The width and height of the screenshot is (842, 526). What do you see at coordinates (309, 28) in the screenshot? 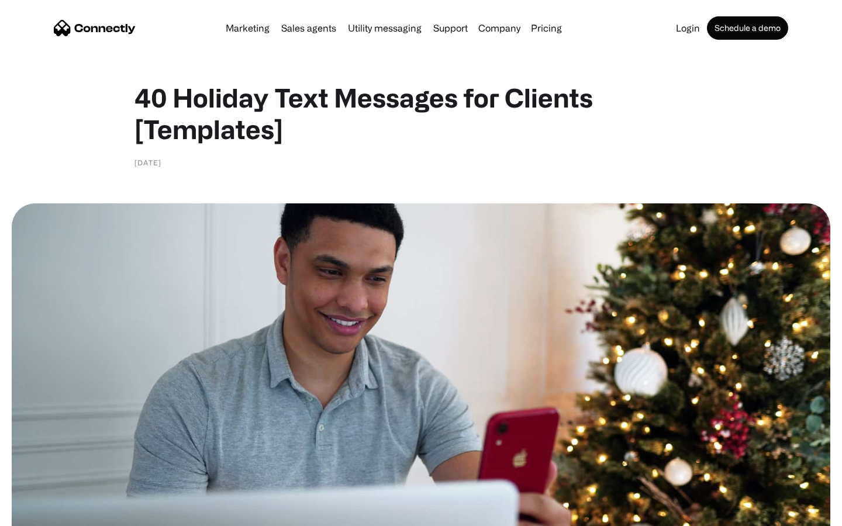
I see `a: Sales agents` at bounding box center [309, 28].